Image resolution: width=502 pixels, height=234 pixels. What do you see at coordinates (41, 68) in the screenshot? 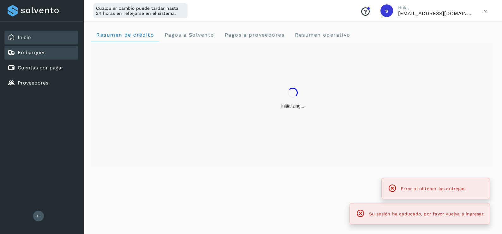
I see `div: Cuentas por pagar` at bounding box center [41, 68].